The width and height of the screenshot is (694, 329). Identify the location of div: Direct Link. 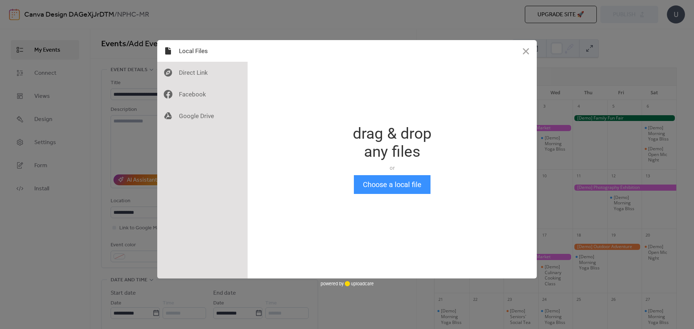
(202, 73).